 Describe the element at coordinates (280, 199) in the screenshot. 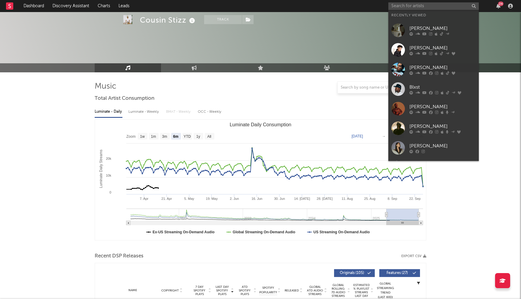

I see `text: 30. Jun` at that location.